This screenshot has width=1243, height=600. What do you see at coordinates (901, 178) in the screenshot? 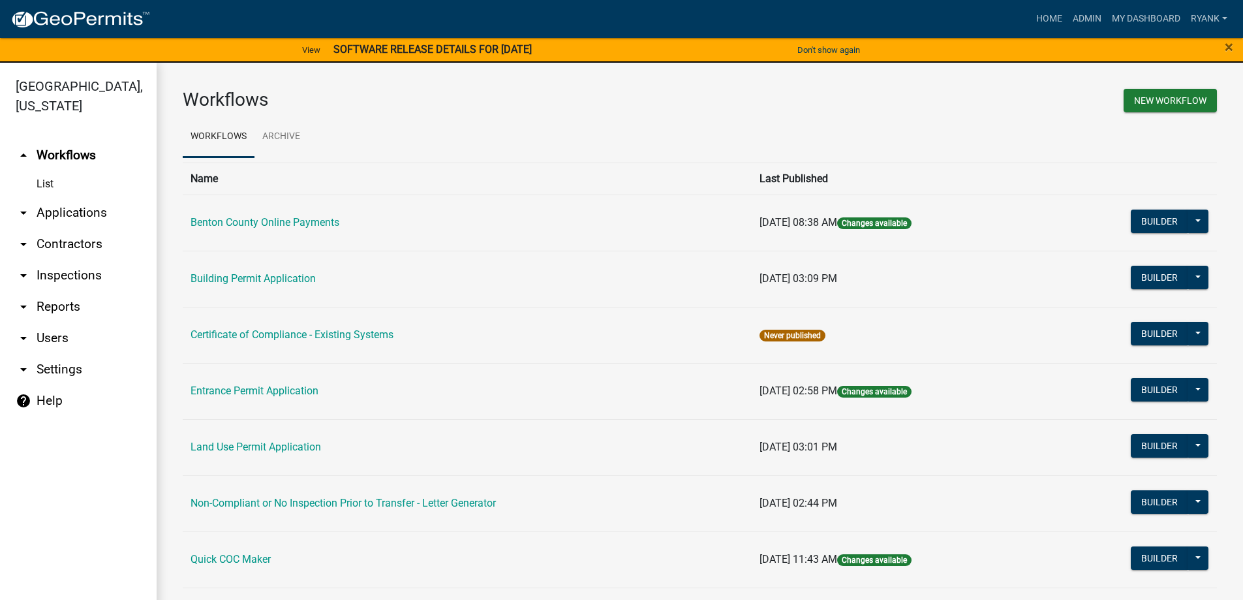
I see `th: Last Published` at bounding box center [901, 178].